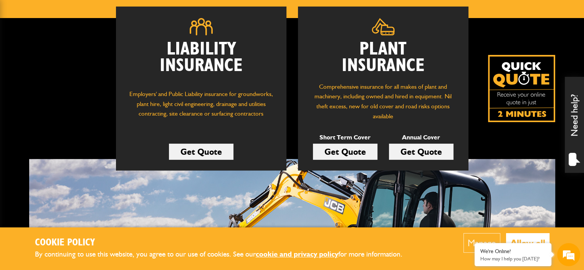 The width and height of the screenshot is (584, 270). Describe the element at coordinates (345, 137) in the screenshot. I see `p: Short Term Cover` at that location.